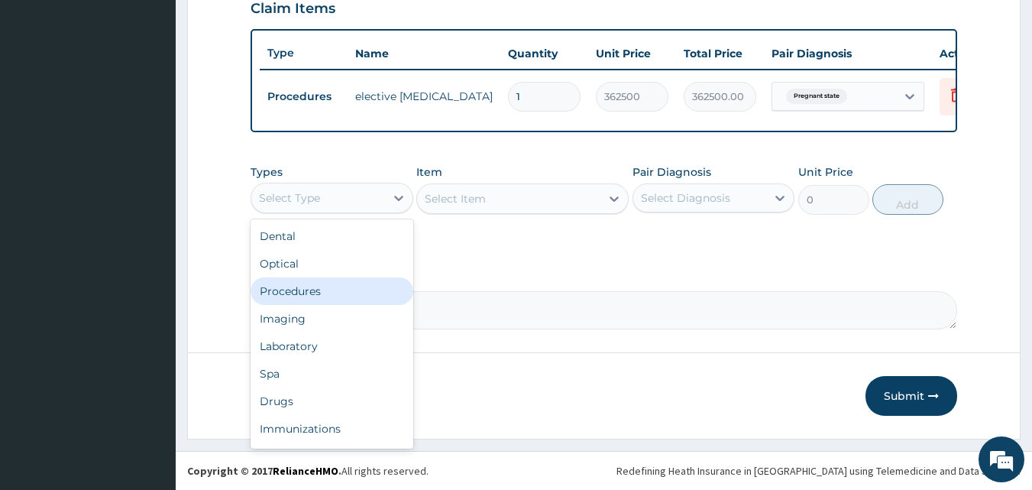  I want to click on th: Total Price, so click(720, 53).